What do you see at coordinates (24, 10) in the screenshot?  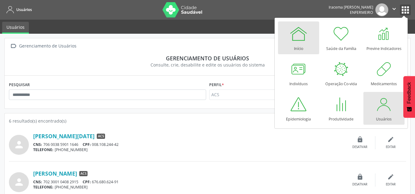 I see `span: Usuários` at bounding box center [24, 10].